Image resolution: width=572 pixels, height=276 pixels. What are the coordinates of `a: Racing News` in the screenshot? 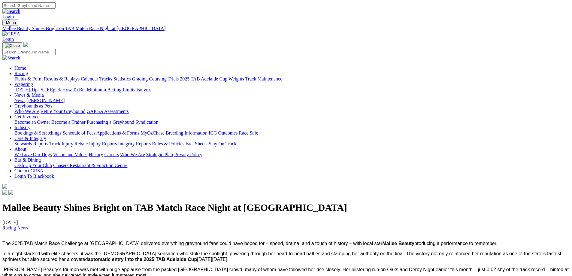 It's located at (15, 228).